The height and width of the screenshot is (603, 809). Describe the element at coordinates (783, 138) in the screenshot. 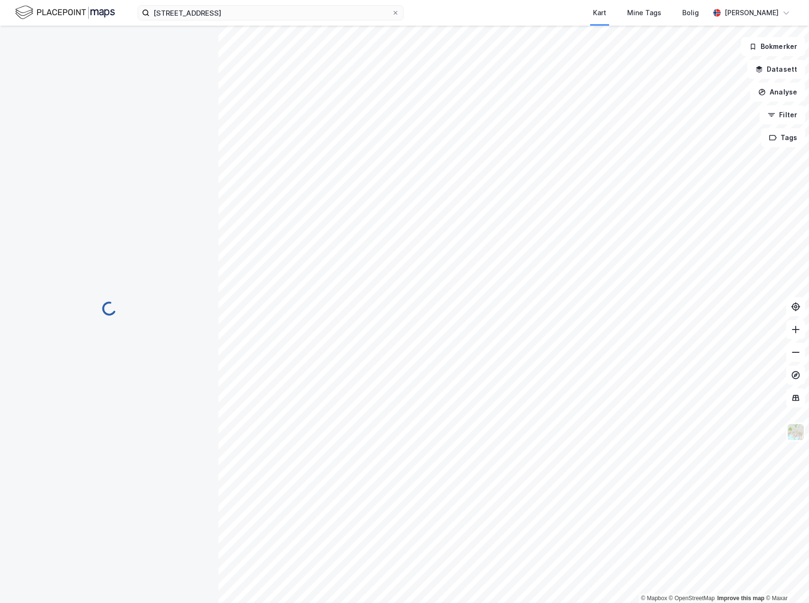

I see `button: Tags` at that location.